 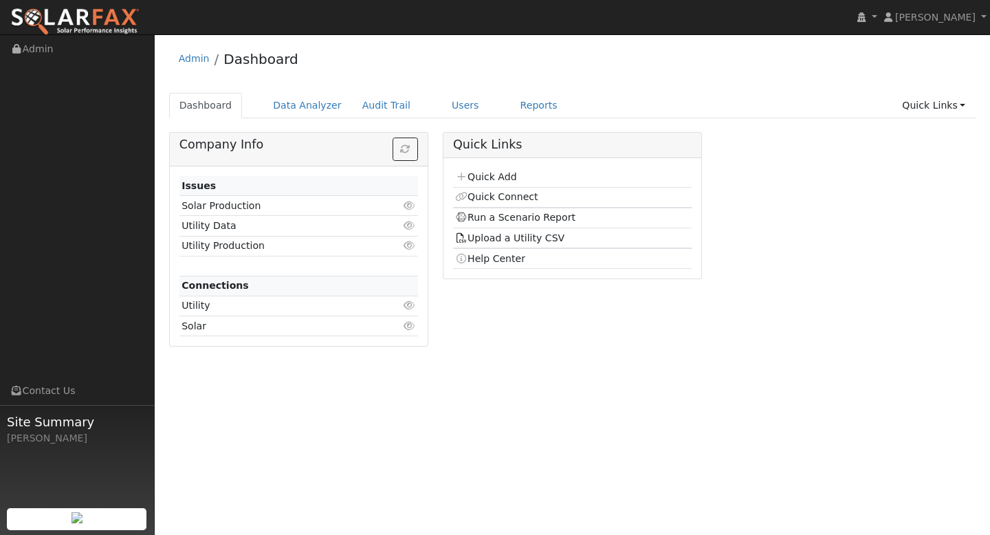 I want to click on a: Quick Connect, so click(x=497, y=197).